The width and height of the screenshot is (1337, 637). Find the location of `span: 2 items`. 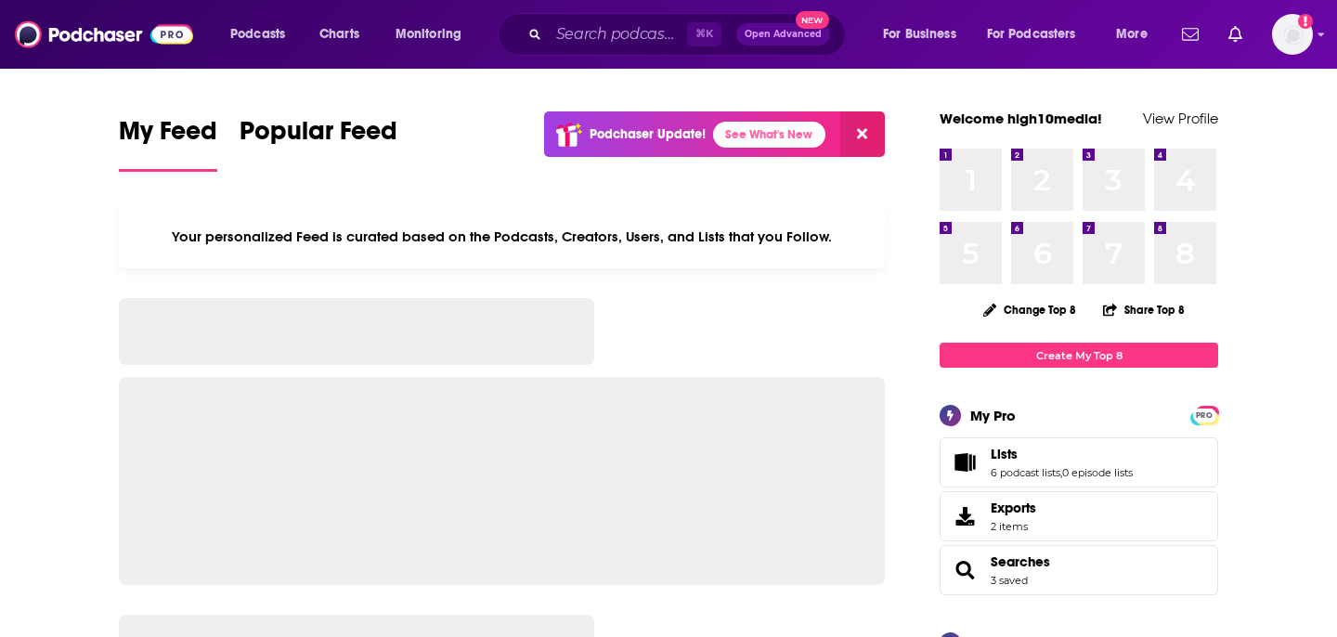

span: 2 items is located at coordinates (1013, 526).